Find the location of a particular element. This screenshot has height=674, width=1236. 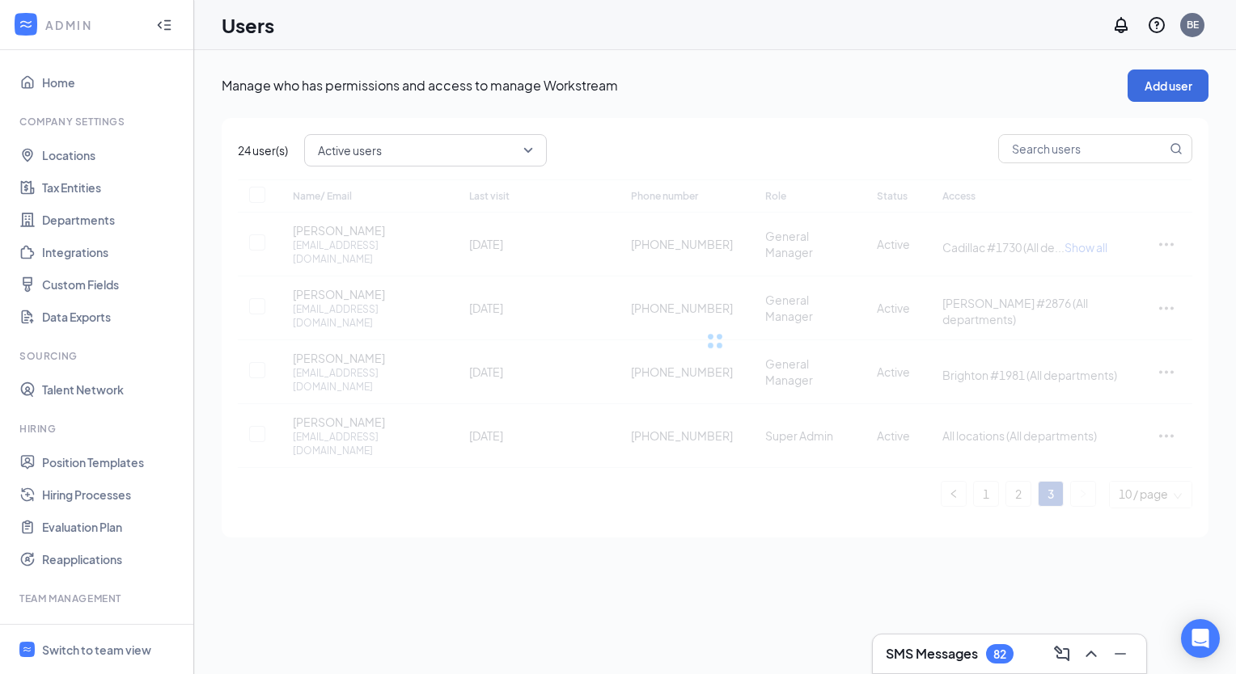

div: Sourcing is located at coordinates (98, 356).